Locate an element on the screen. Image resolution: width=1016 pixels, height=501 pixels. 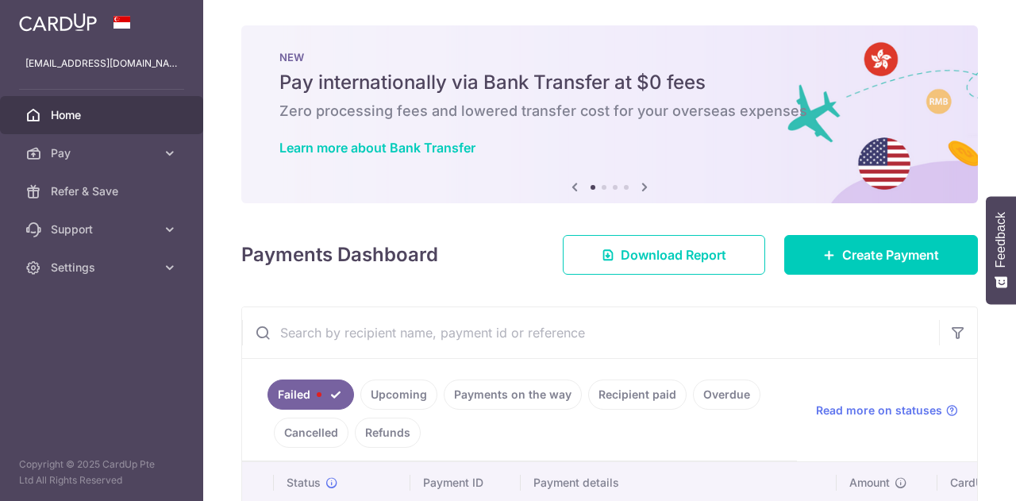
p: NEW is located at coordinates (609, 57).